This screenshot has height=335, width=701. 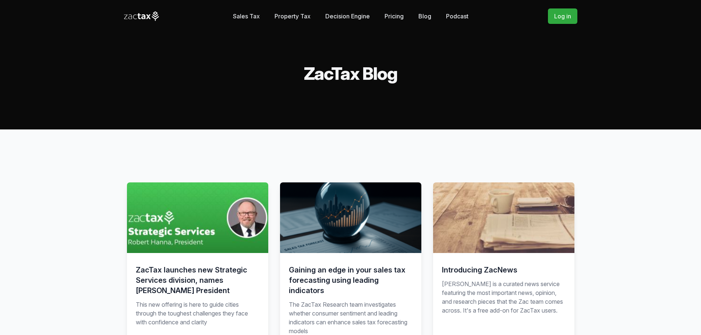 I want to click on h2: ZacTax Blog, so click(x=351, y=74).